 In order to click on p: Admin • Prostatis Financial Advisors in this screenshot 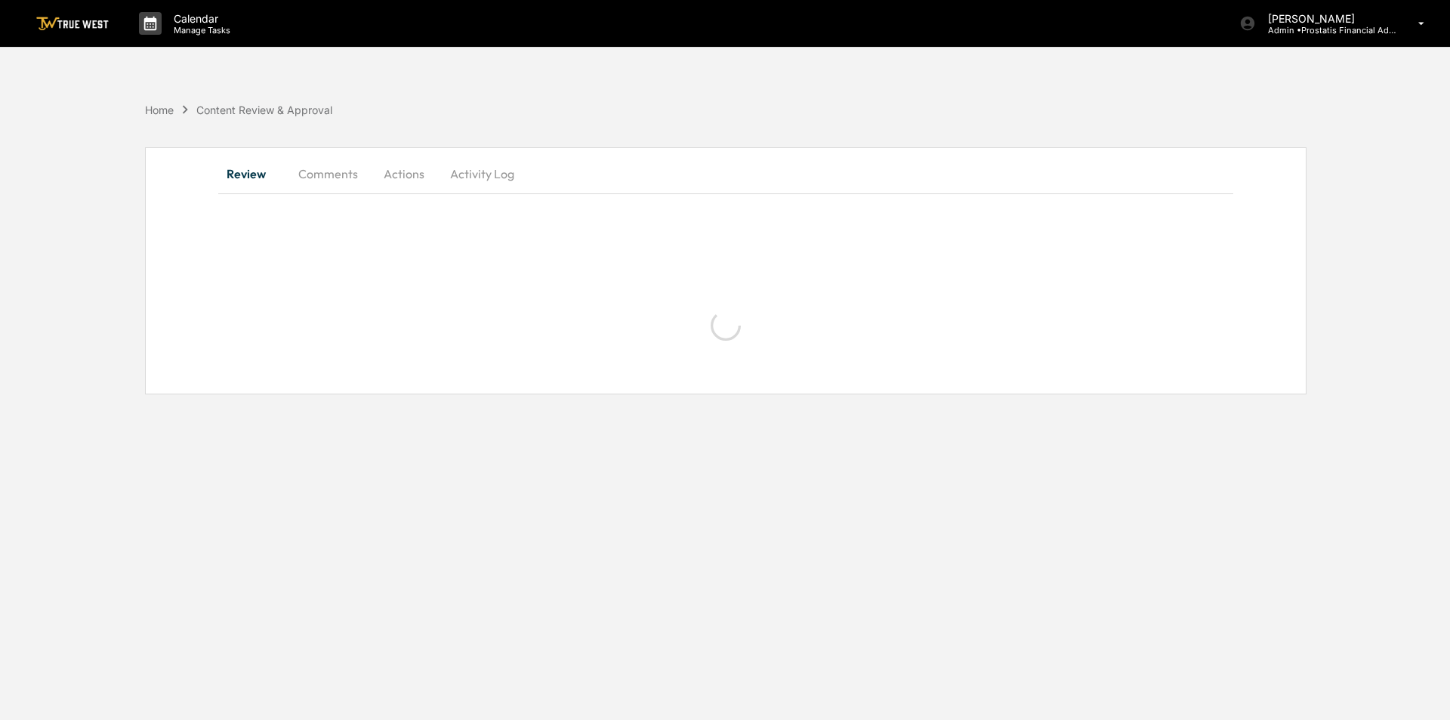, I will do `click(1326, 30)`.